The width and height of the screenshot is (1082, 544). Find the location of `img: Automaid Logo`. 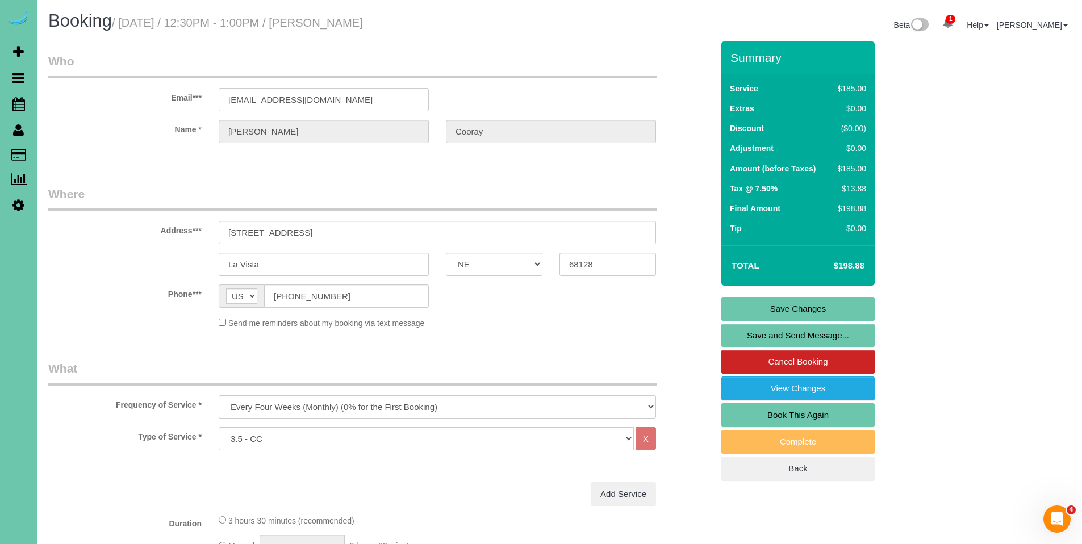

img: Automaid Logo is located at coordinates (18, 19).